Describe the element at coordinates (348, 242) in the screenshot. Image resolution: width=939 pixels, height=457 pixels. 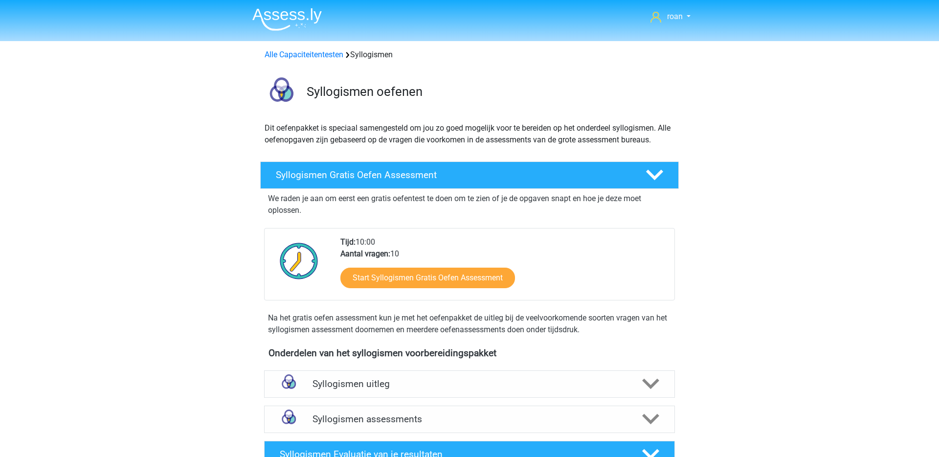
I see `b: Tijd:` at that location.